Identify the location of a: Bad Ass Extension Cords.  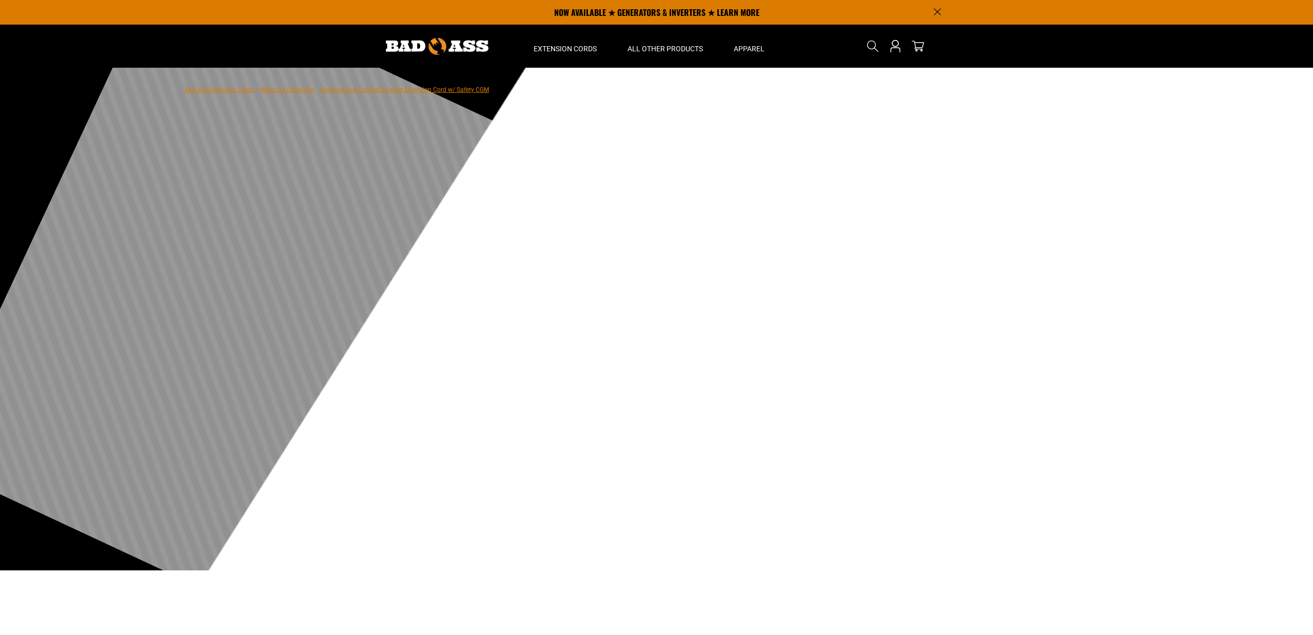
(219, 90).